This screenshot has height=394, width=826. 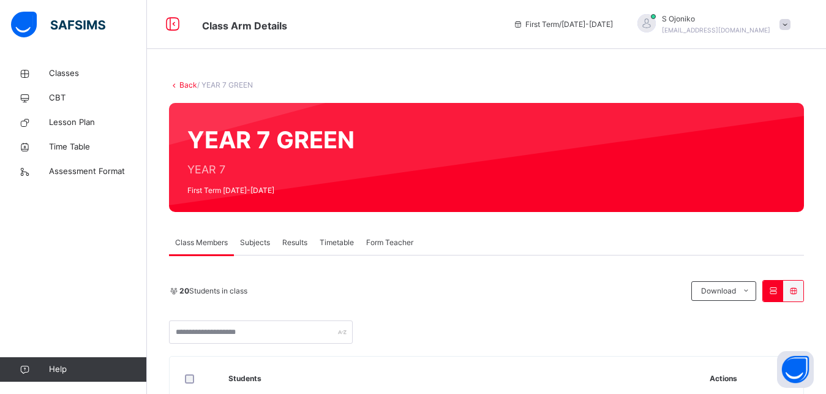 I want to click on span: CBT, so click(x=98, y=98).